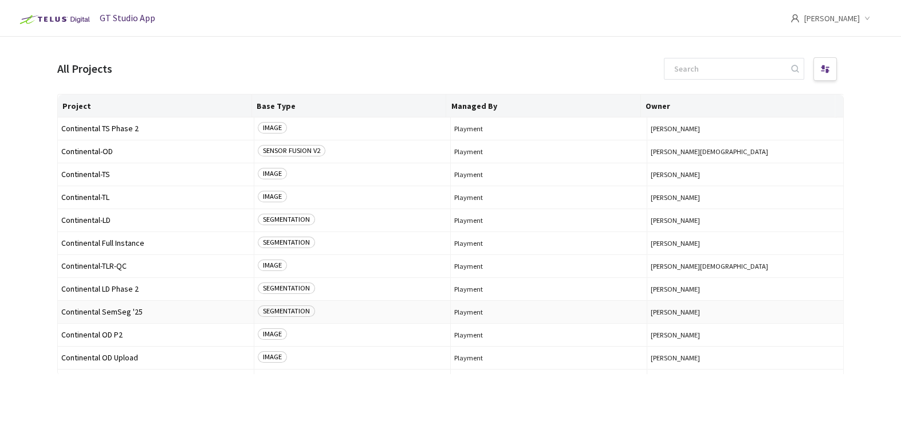 The image size is (901, 432). What do you see at coordinates (156, 128) in the screenshot?
I see `span: Continental TS Phase 2` at bounding box center [156, 128].